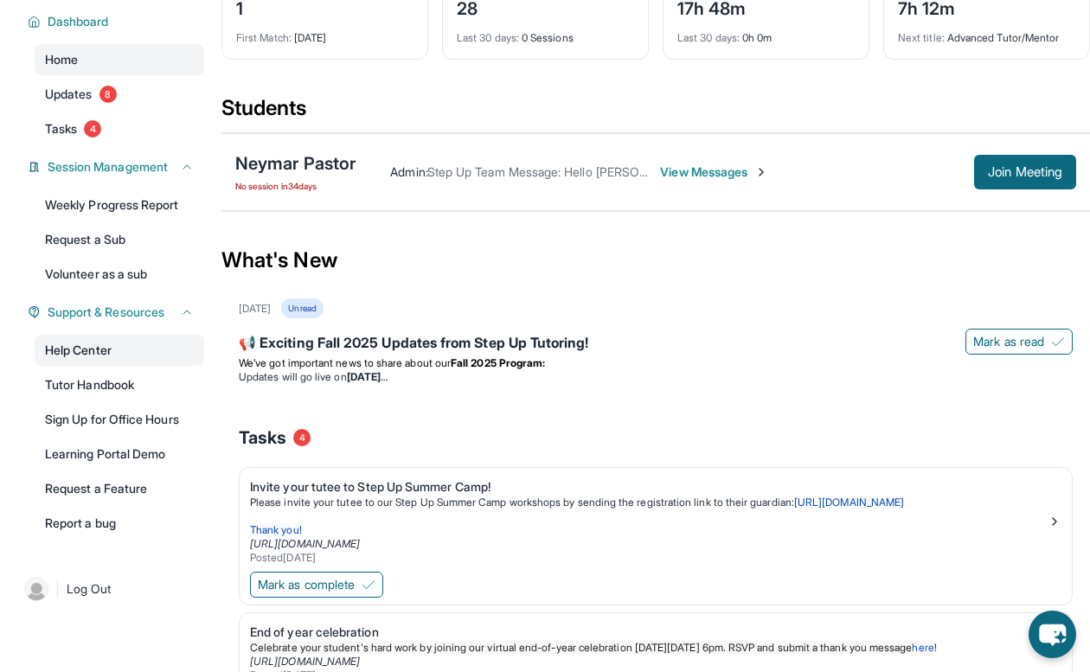 This screenshot has width=1090, height=672. What do you see at coordinates (119, 60) in the screenshot?
I see `a: Home` at bounding box center [119, 60].